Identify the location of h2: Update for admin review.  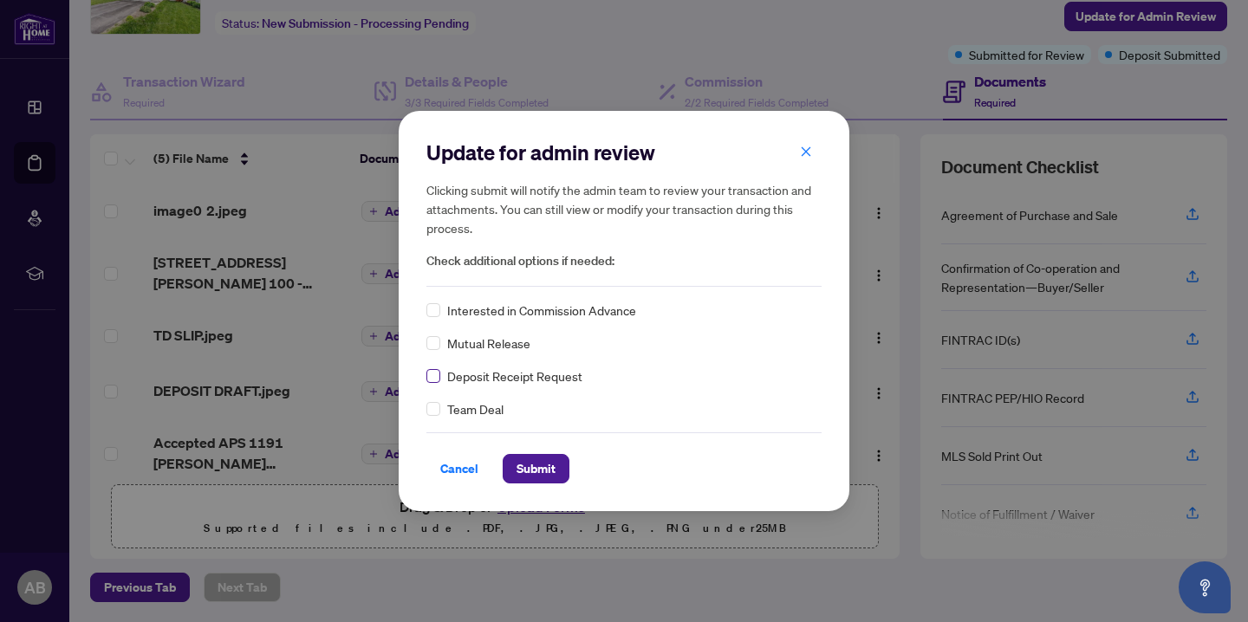
(624, 153).